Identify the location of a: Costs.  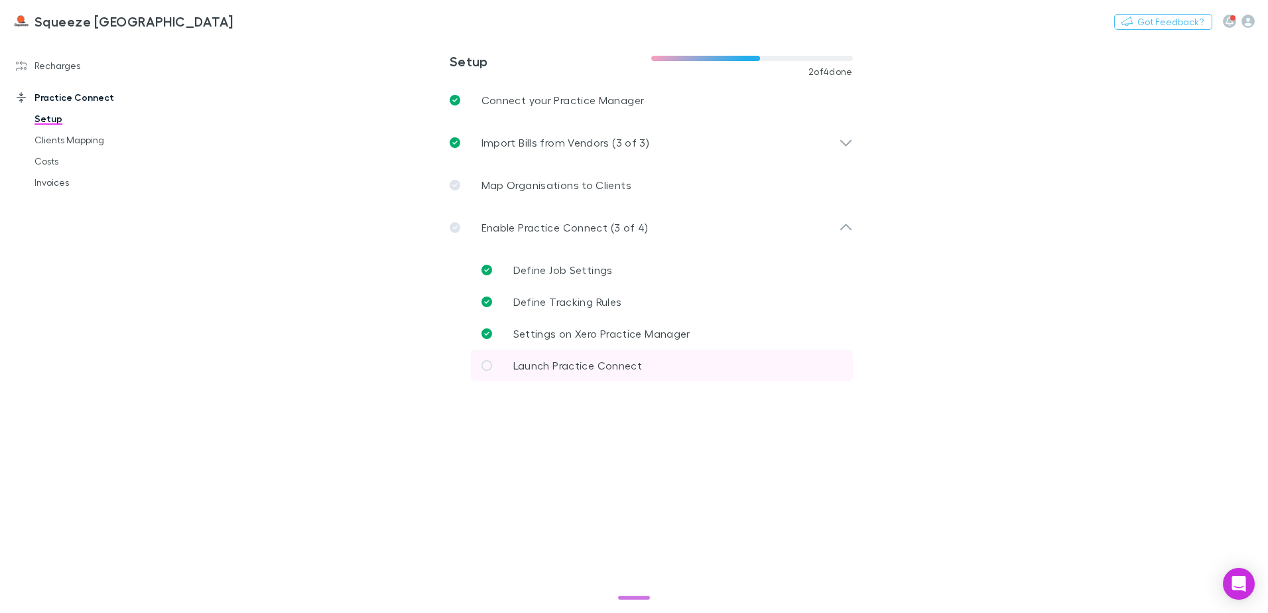
(100, 161).